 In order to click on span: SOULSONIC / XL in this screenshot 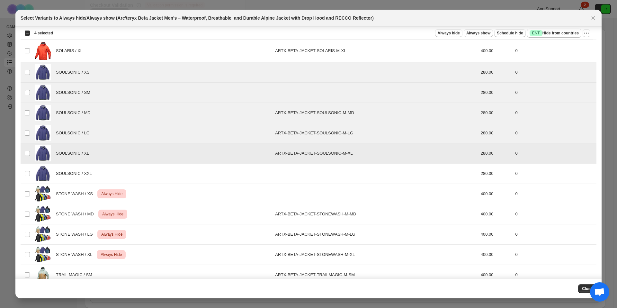, I will do `click(74, 153)`.